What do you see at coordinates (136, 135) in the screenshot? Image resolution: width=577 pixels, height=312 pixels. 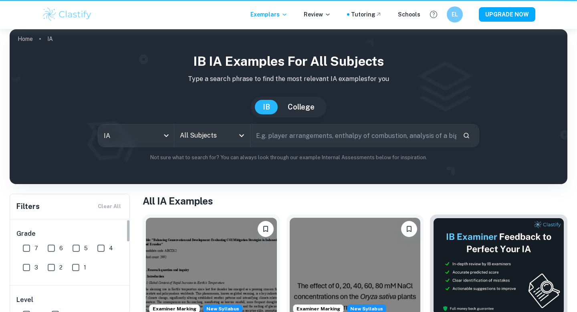 I see `div: IA` at bounding box center [136, 135].